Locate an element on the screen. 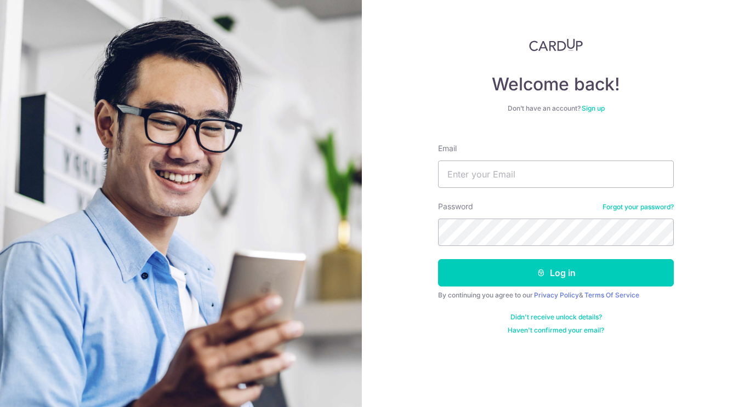  a: Sign up is located at coordinates (593, 108).